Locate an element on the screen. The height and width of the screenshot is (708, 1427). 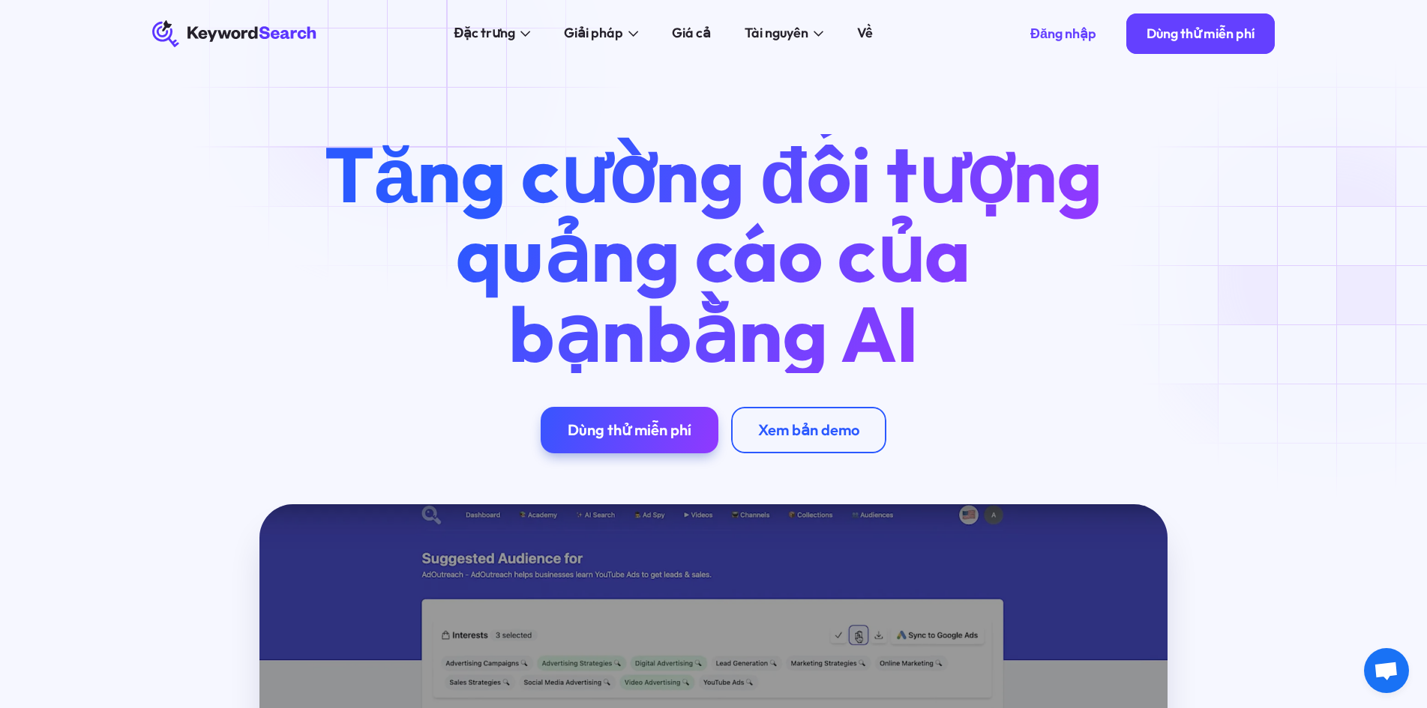
font: Đặc trưng is located at coordinates (485, 32).